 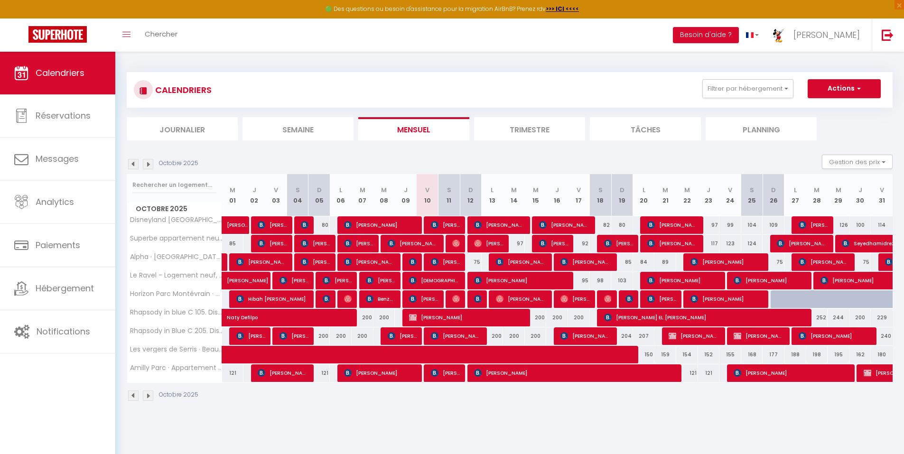 I want to click on a: Naty Defilpo, so click(x=233, y=318).